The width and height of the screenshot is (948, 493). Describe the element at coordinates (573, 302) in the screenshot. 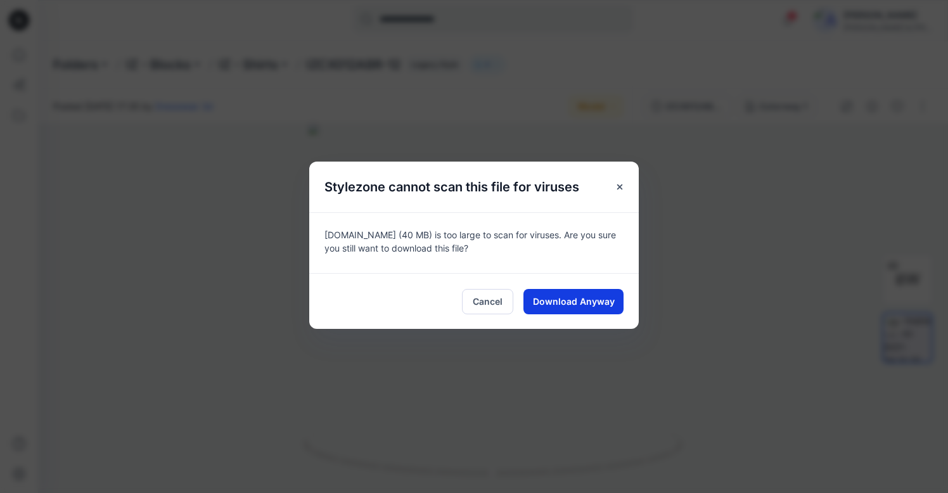

I see `button: Download Anyway` at that location.